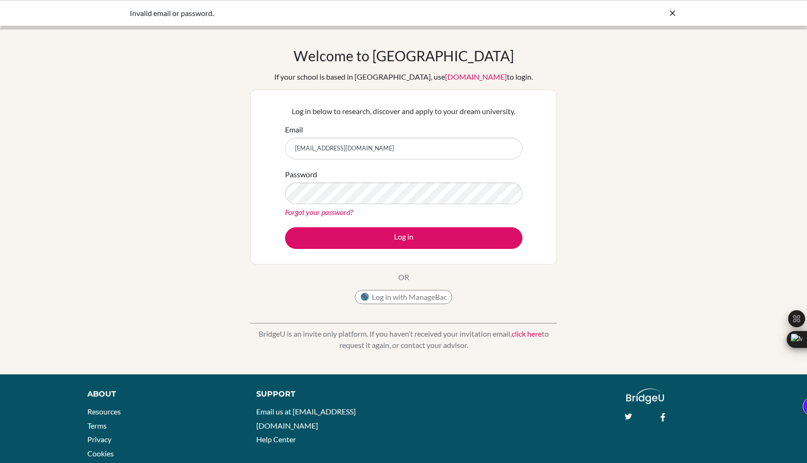 This screenshot has width=807, height=463. Describe the element at coordinates (403, 297) in the screenshot. I see `button: Log in with ManageBac` at that location.